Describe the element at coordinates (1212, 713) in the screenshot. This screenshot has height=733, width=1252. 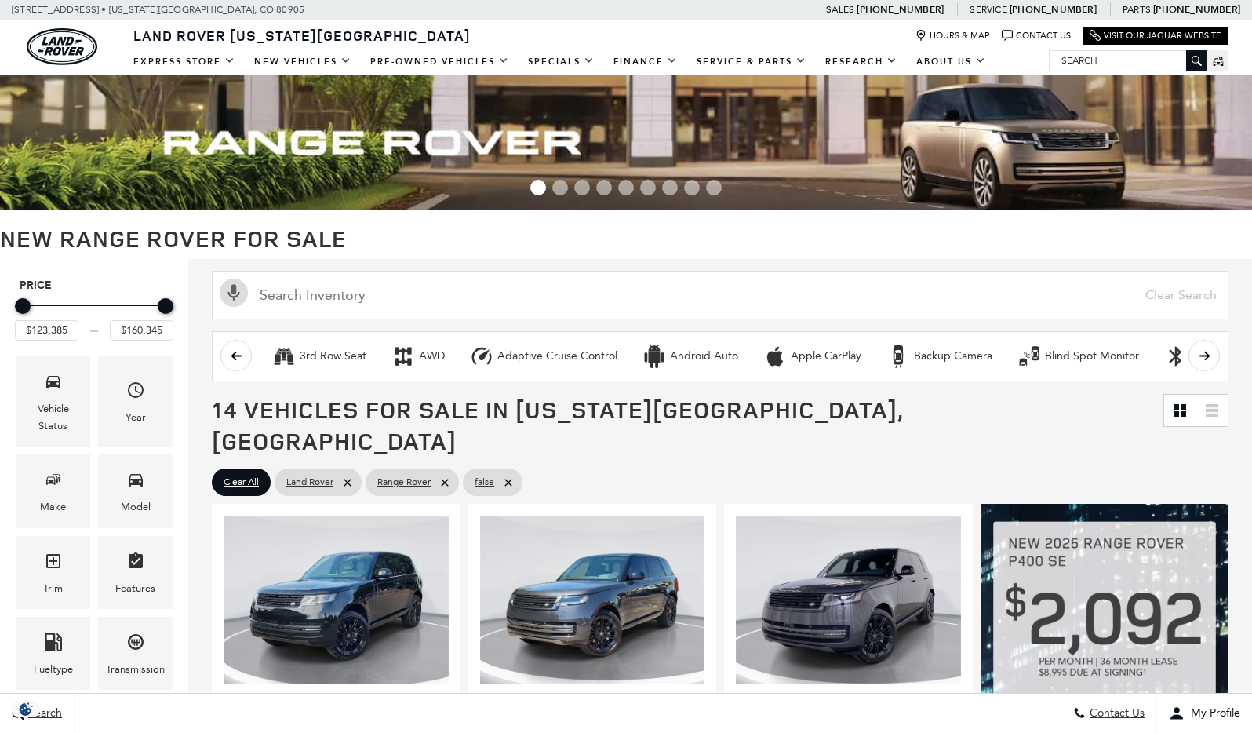
I see `span: My Profile` at that location.